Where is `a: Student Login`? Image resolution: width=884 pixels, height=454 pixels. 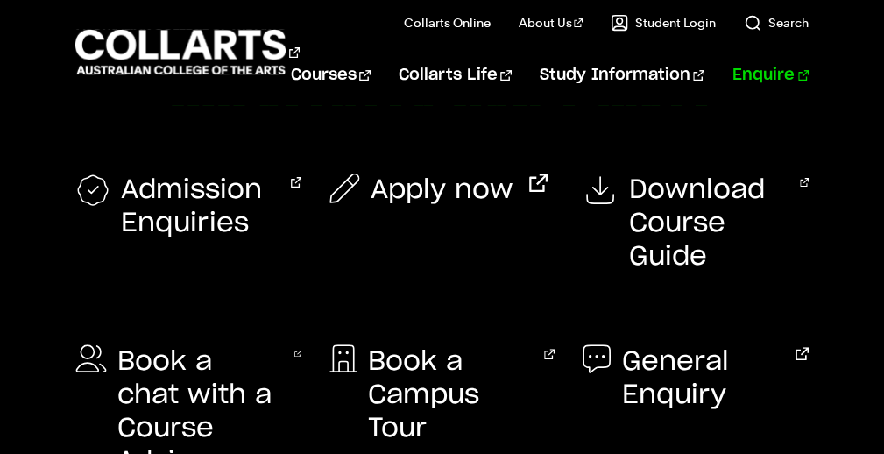 a: Student Login is located at coordinates (663, 23).